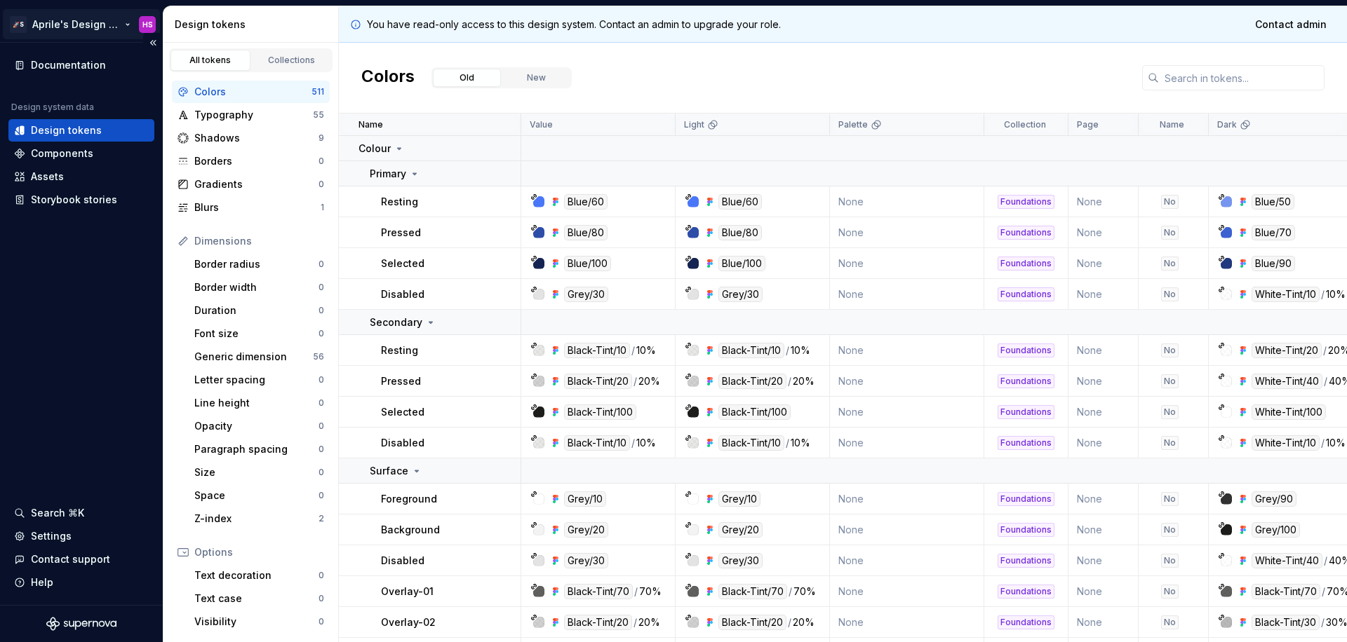  I want to click on a: Border radius0, so click(259, 264).